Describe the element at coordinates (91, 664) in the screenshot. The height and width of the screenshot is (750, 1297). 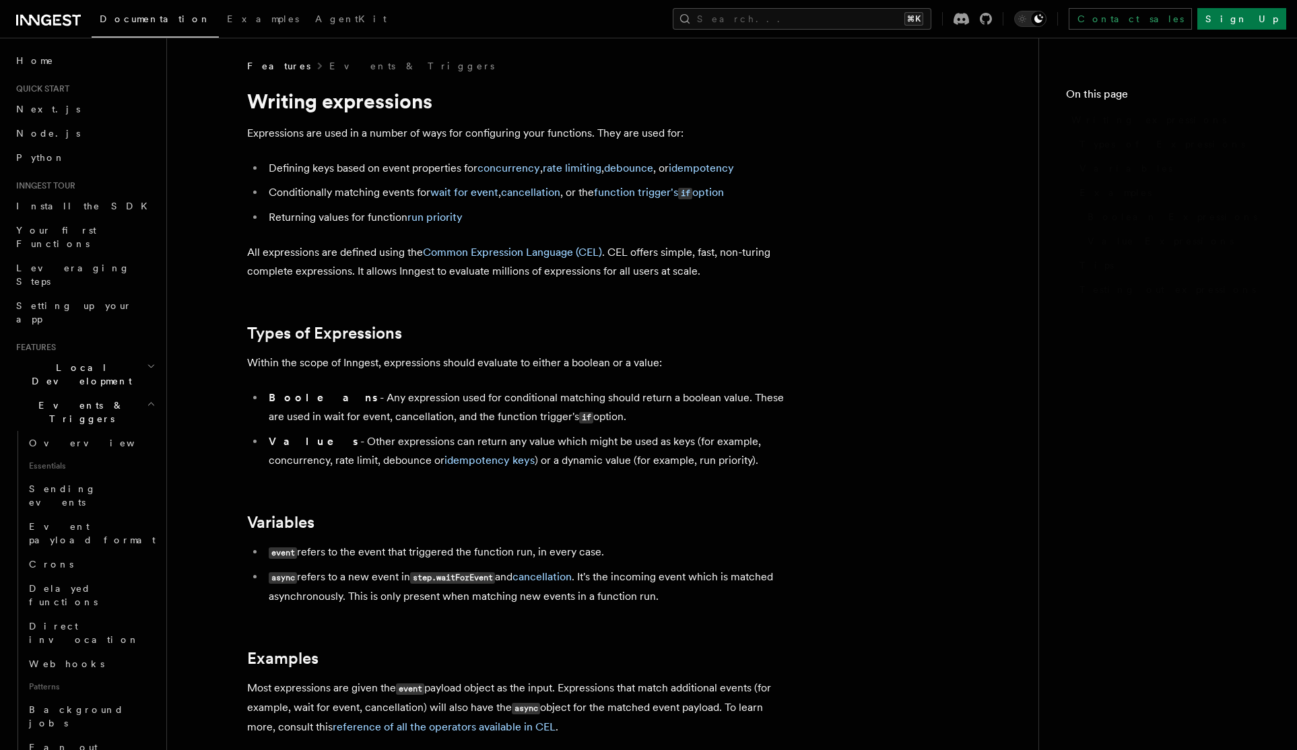
I see `a: Webhooks` at that location.